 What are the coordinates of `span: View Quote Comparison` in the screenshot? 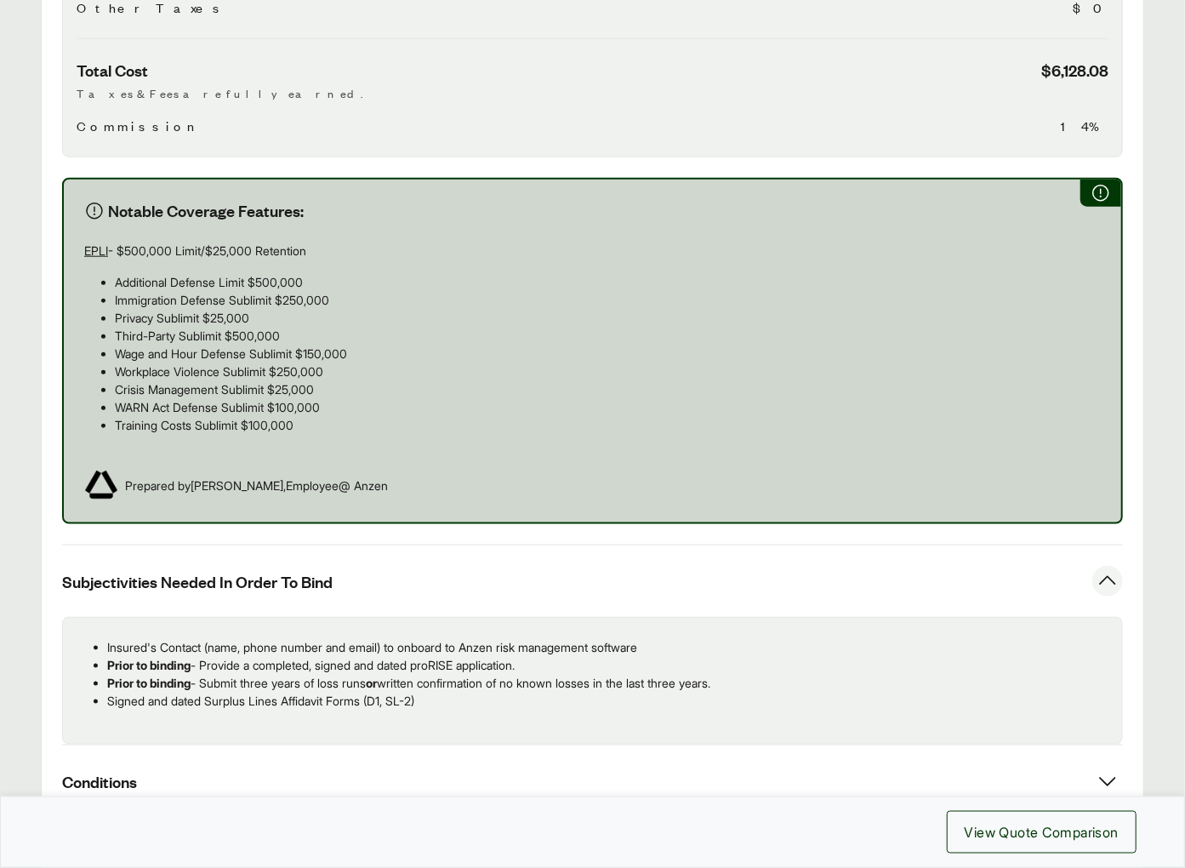 It's located at (1042, 832).